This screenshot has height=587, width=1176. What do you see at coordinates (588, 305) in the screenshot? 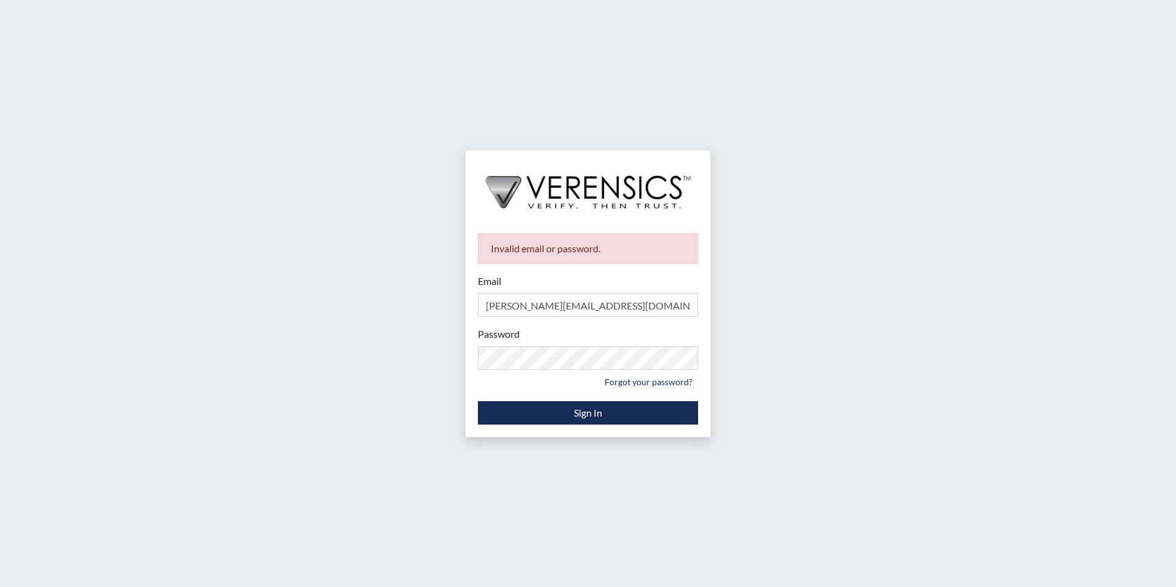
I see `input: Email` at bounding box center [588, 305].